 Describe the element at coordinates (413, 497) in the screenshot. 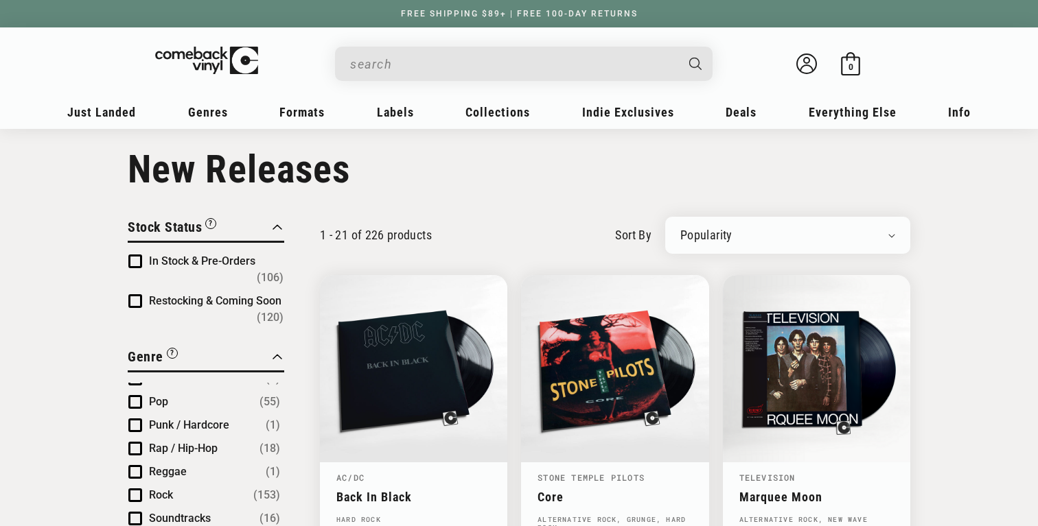

I see `a: Back In Black` at that location.